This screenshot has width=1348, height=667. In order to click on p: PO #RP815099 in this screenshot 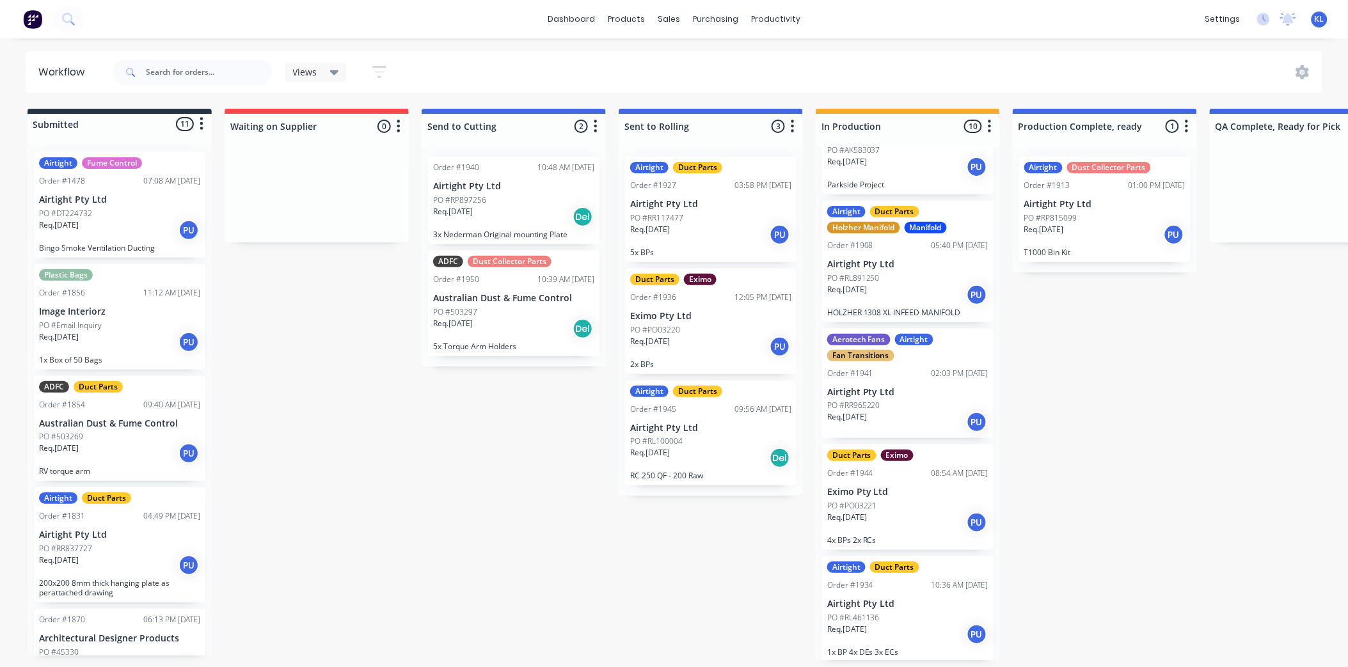, I will do `click(1050, 218)`.